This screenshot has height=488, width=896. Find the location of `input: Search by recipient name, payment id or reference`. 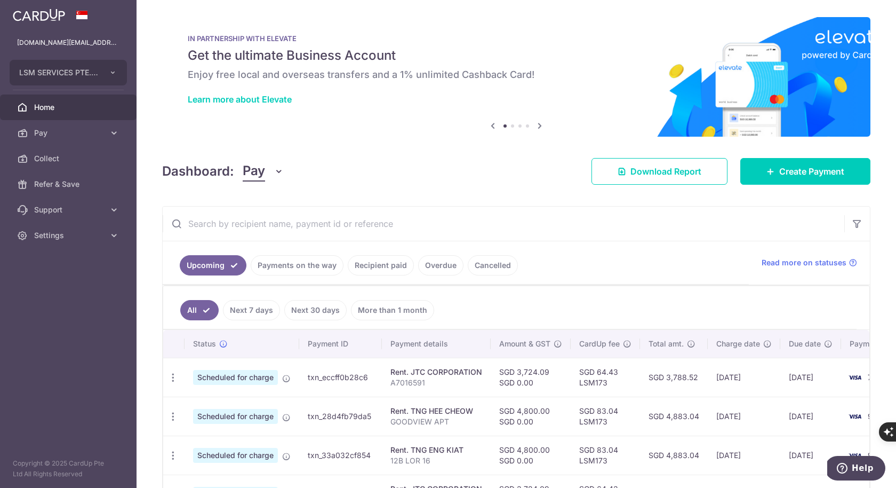

input: Search by recipient name, payment id or reference is located at coordinates (504, 224).